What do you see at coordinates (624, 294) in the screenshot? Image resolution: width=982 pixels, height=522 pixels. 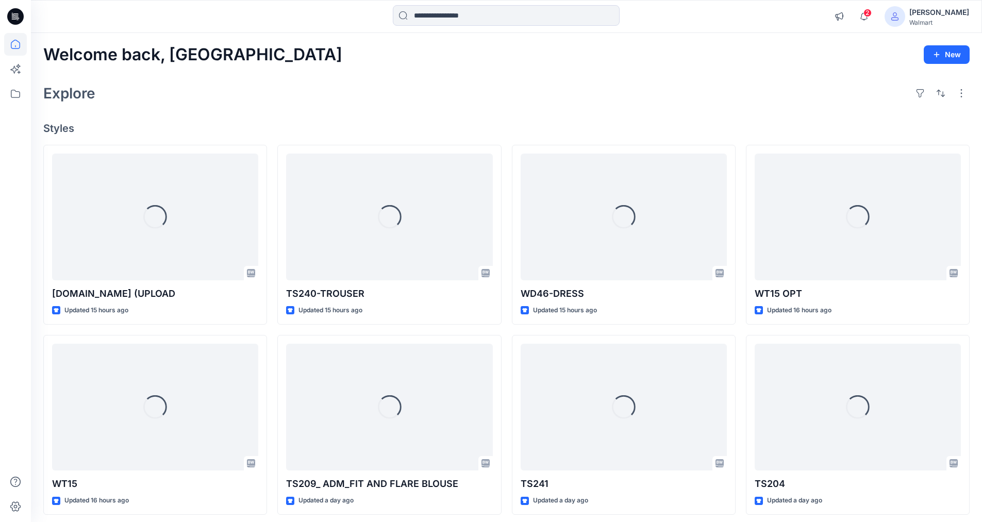 I see `p: WD46-DRESS` at bounding box center [624, 294].